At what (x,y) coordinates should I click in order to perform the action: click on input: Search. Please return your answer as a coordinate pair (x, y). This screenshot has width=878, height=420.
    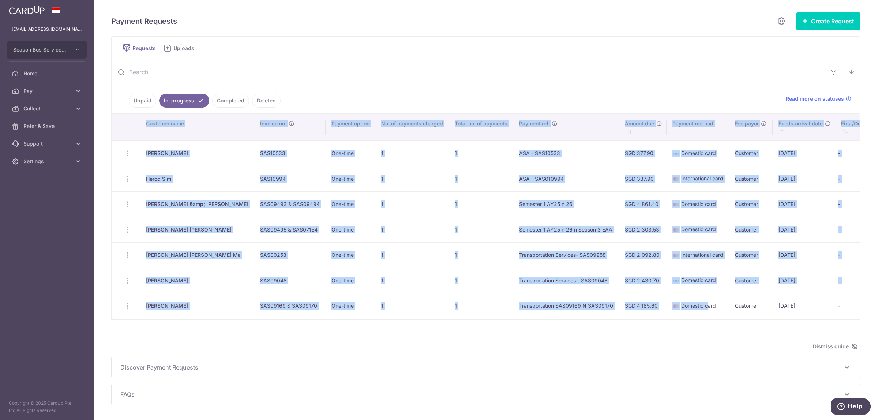
    Looking at the image, I should click on (468, 72).